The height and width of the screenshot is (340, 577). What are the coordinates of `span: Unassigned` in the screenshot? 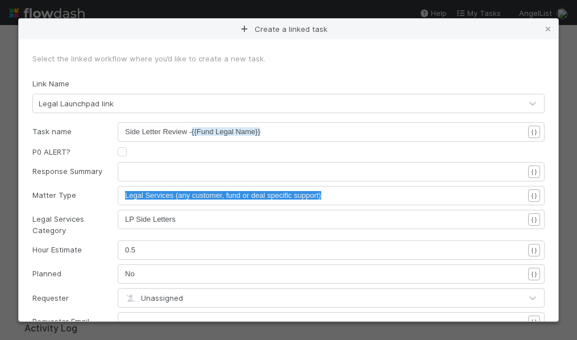 It's located at (153, 298).